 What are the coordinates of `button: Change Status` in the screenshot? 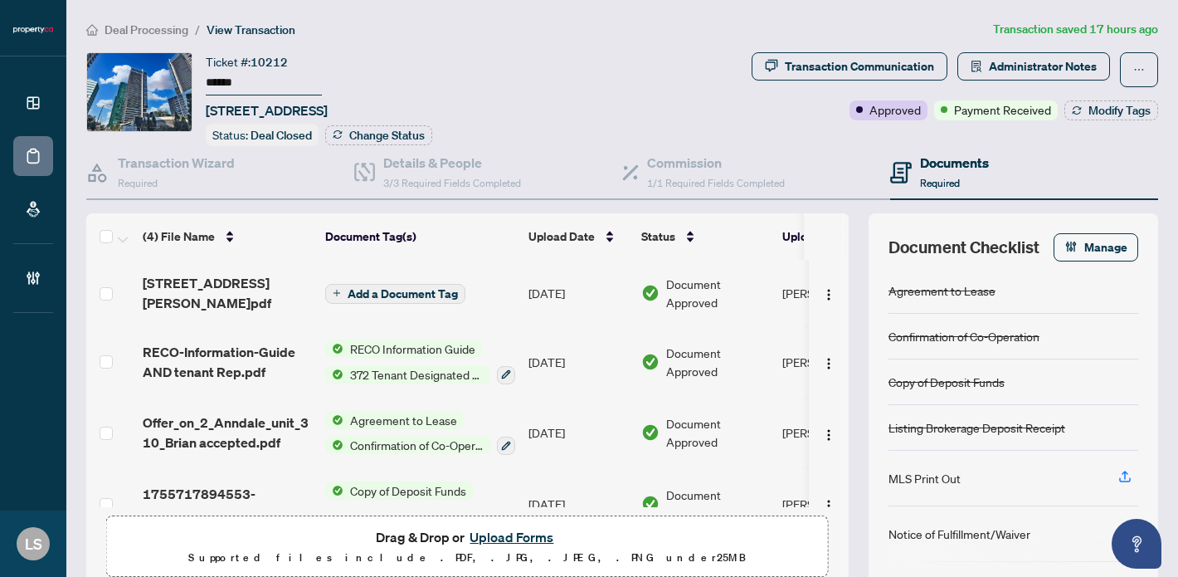 It's located at (378, 135).